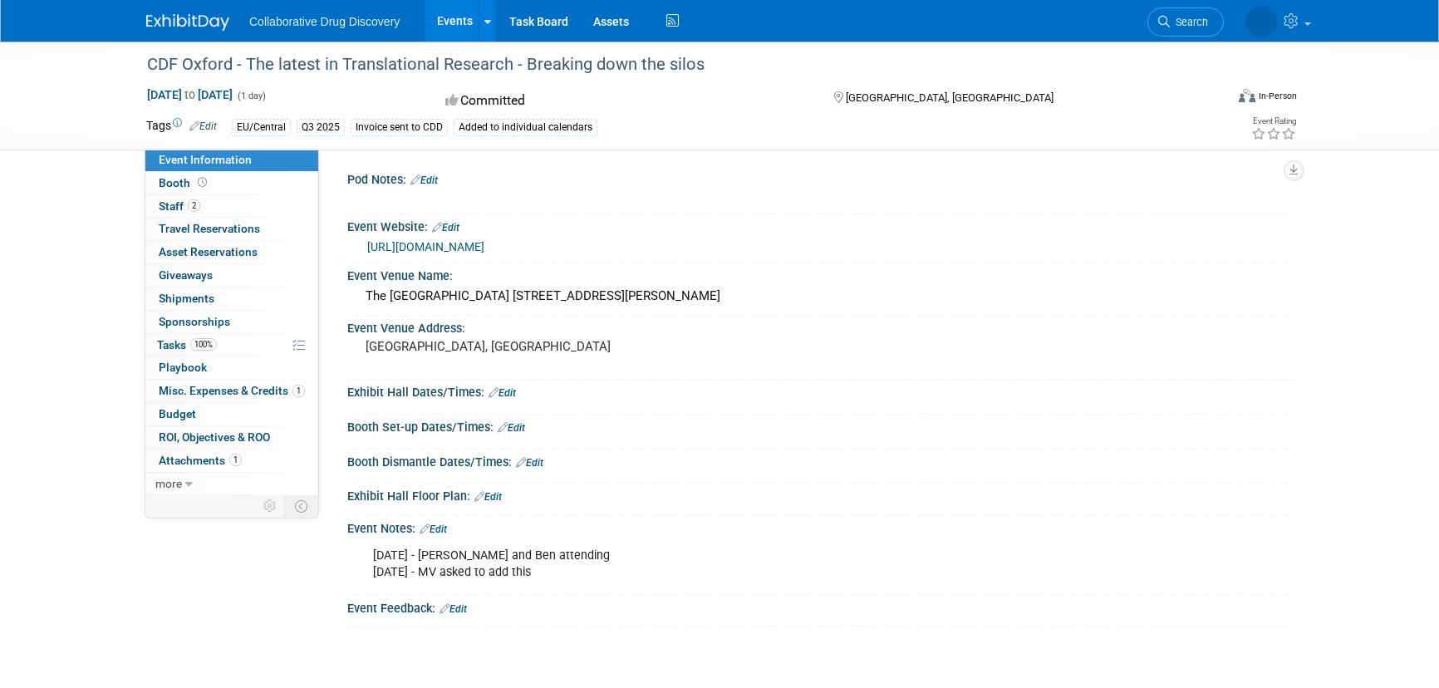 Image resolution: width=1439 pixels, height=688 pixels. What do you see at coordinates (670, 65) in the screenshot?
I see `div: CDF Oxford - The latest in Translational Research - Breaking down the silos` at bounding box center [670, 65].